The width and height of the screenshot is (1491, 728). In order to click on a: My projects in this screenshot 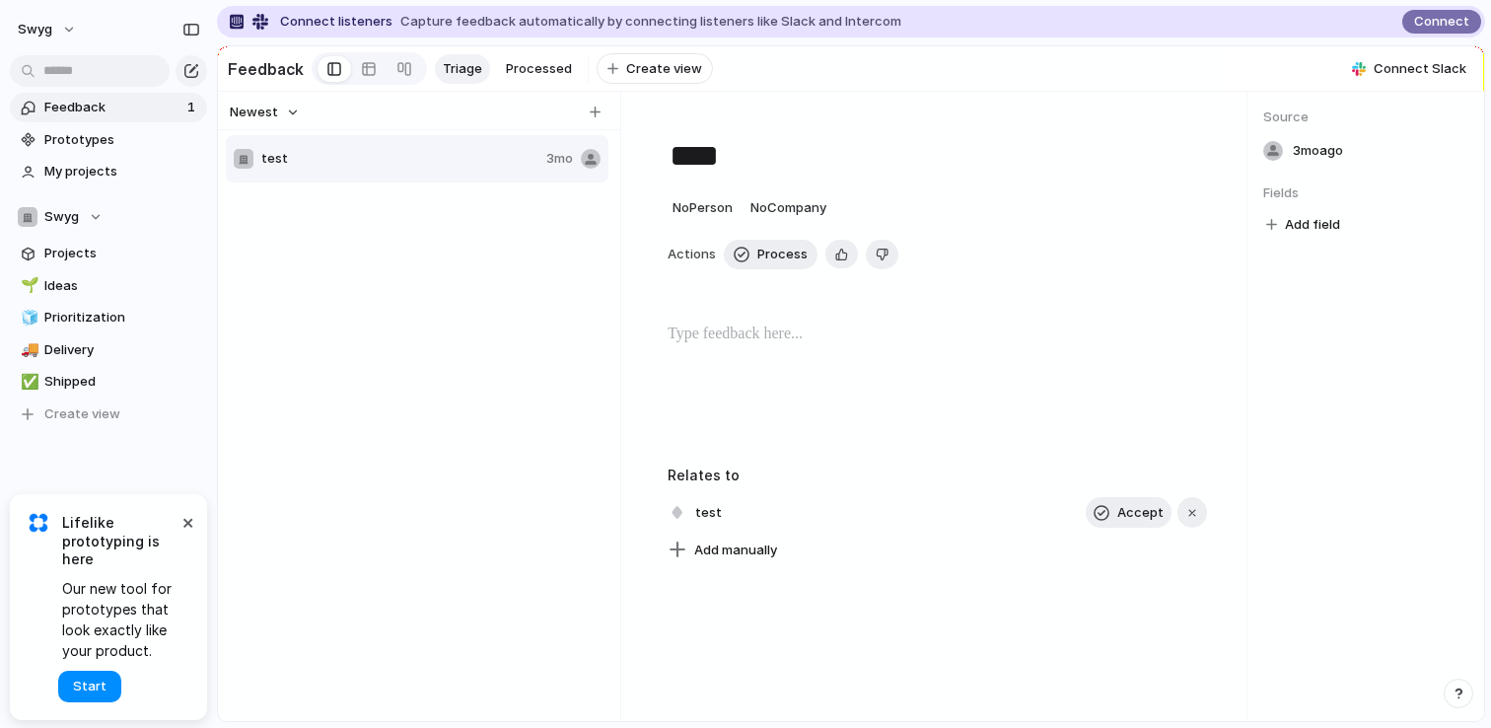, I will do `click(108, 172)`.